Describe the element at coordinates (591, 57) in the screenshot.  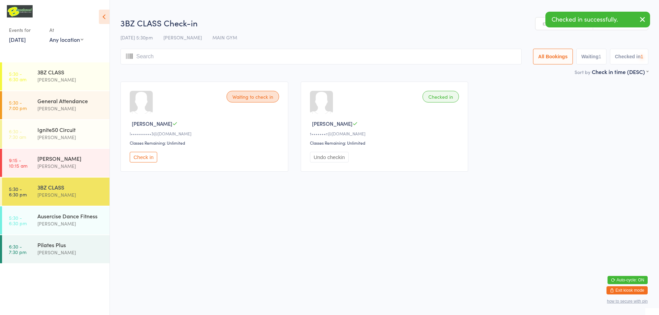
I see `button: Waiting1` at that location.